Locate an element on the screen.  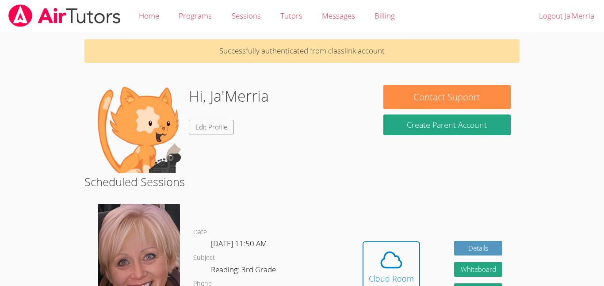
a: Details is located at coordinates (478, 248).